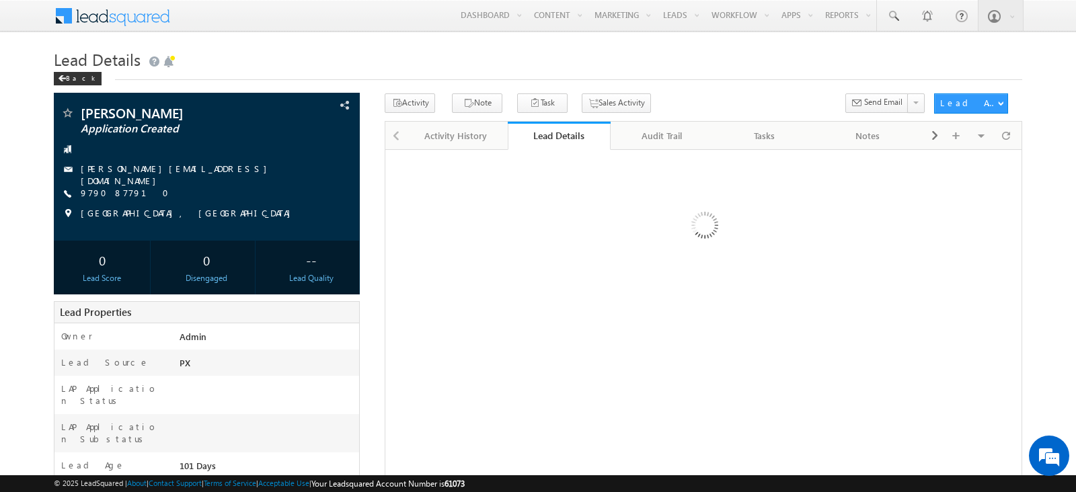 This screenshot has width=1076, height=492. Describe the element at coordinates (113, 433) in the screenshot. I see `label: LAP Application Substatus` at that location.